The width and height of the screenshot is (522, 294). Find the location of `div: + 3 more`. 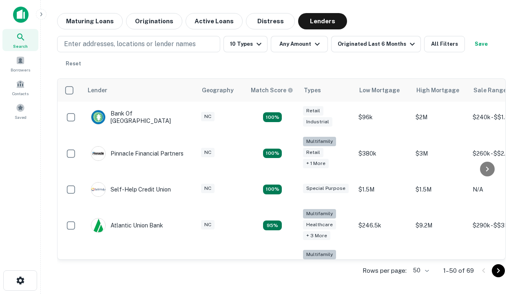

div: + 3 more is located at coordinates (316, 235).